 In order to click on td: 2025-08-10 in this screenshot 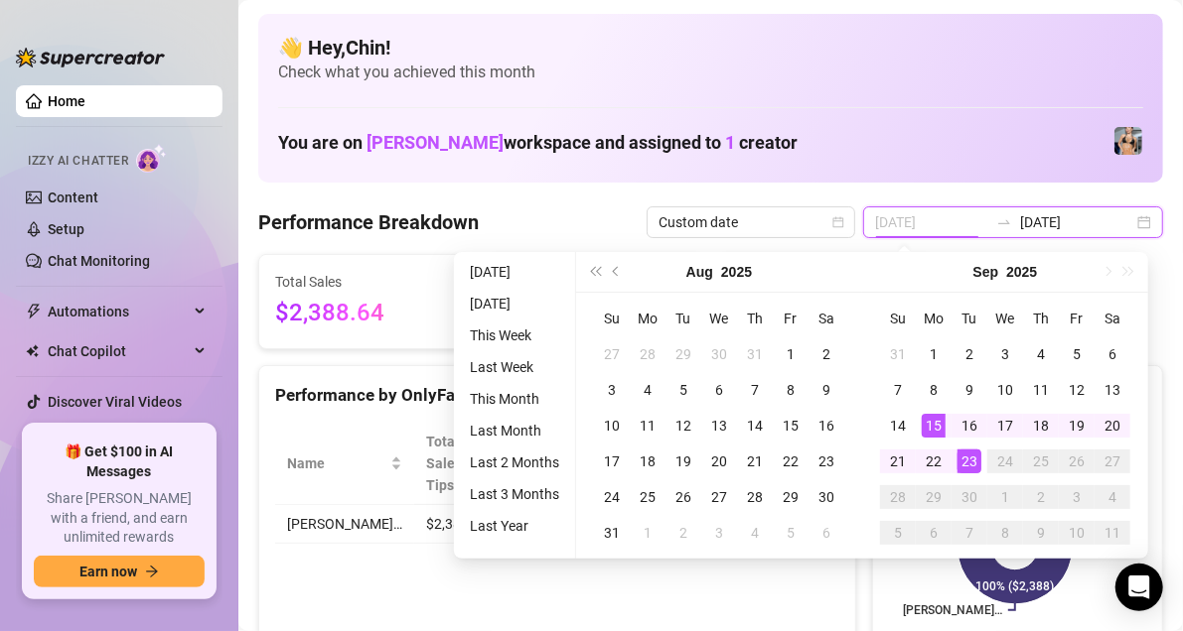, I will do `click(612, 426)`.